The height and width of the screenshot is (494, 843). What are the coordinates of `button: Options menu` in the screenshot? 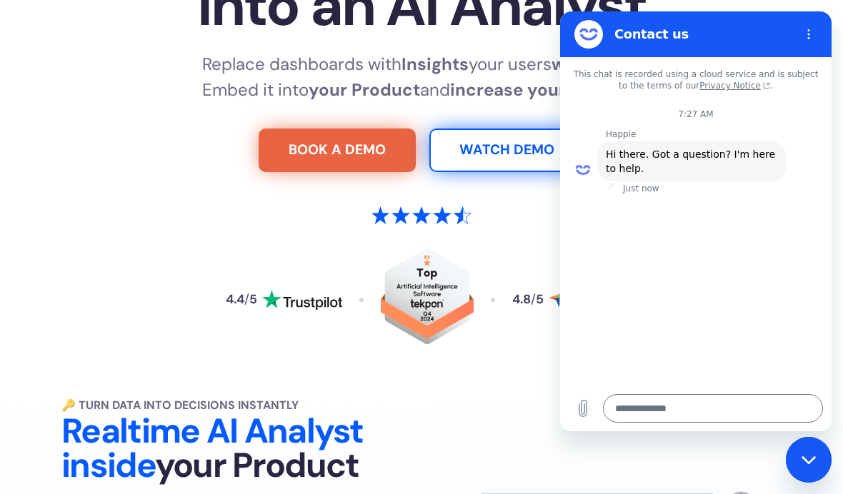 It's located at (249, 23).